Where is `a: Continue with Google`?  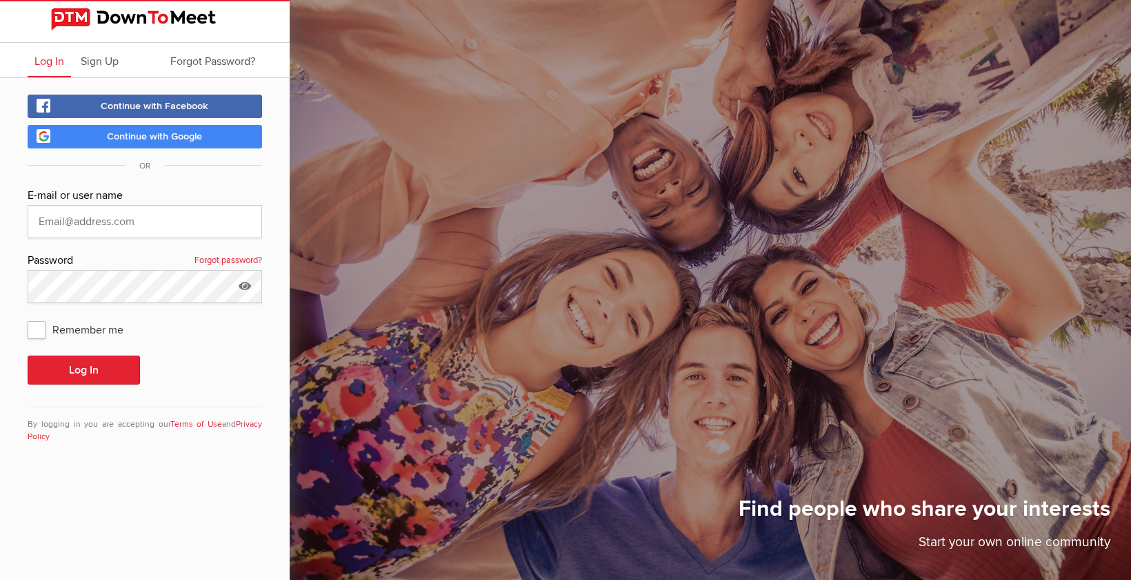
a: Continue with Google is located at coordinates (145, 137).